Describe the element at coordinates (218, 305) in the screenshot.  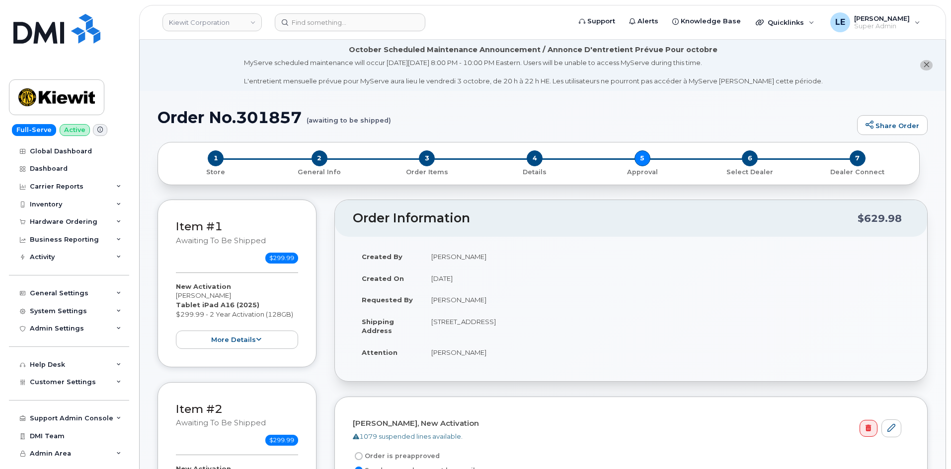
I see `strong: Tablet iPad A16 (2025)` at that location.